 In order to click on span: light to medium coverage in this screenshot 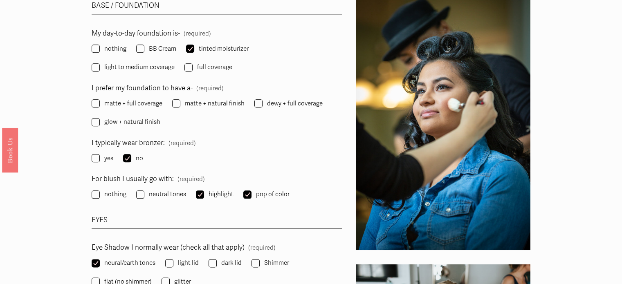, I will do `click(139, 67)`.